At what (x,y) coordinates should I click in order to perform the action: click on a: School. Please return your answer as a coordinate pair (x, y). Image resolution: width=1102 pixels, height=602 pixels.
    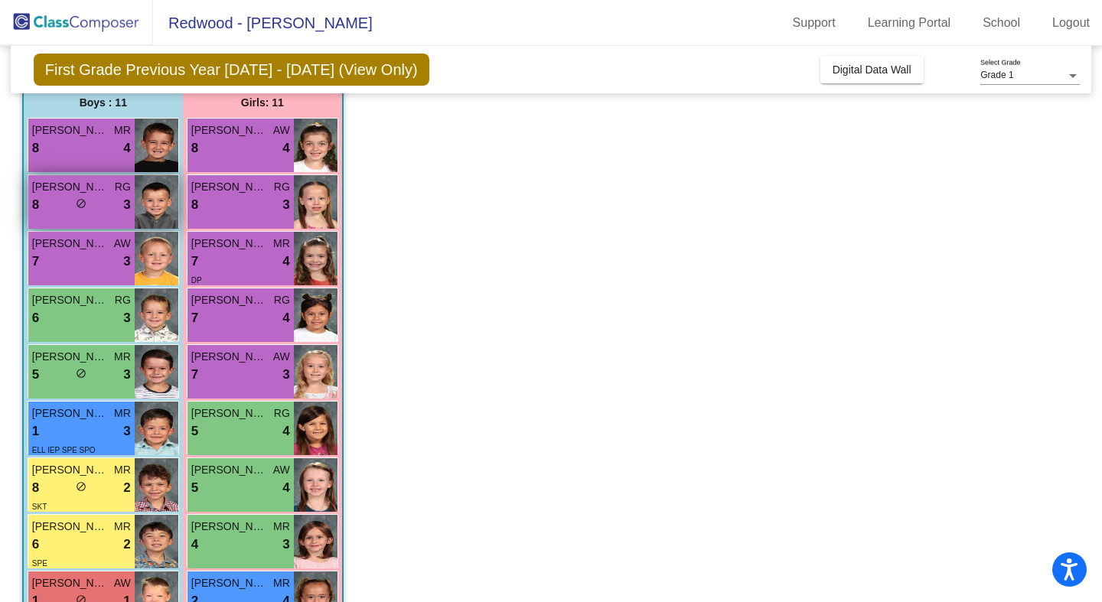
    Looking at the image, I should click on (1001, 23).